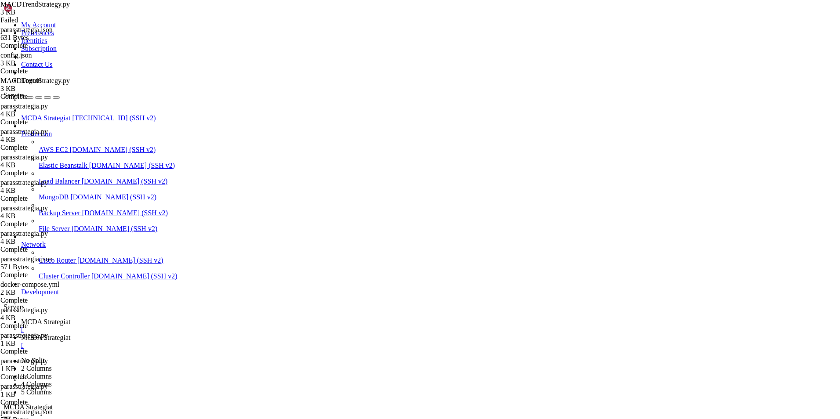  I want to click on span: │ * Best │ 1/200 │ 313 │ 205 107 1 65.5 │ 0.73% │ 79.968 USDC (8.00%) │ 10 days, 18:17:00 │ -2.26..., so click(296, 276).